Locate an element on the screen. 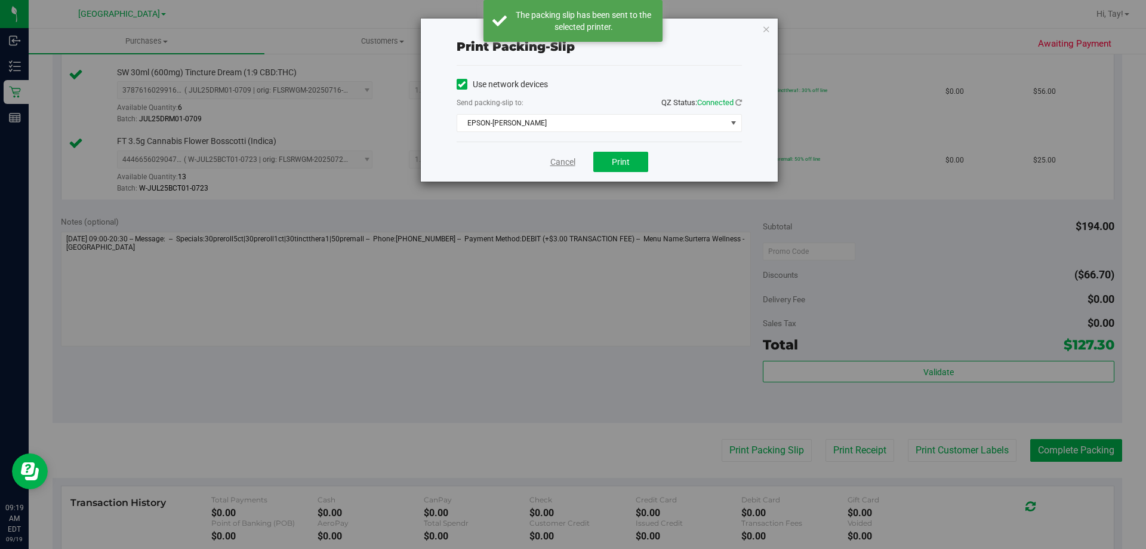  a: Cancel is located at coordinates (563, 162).